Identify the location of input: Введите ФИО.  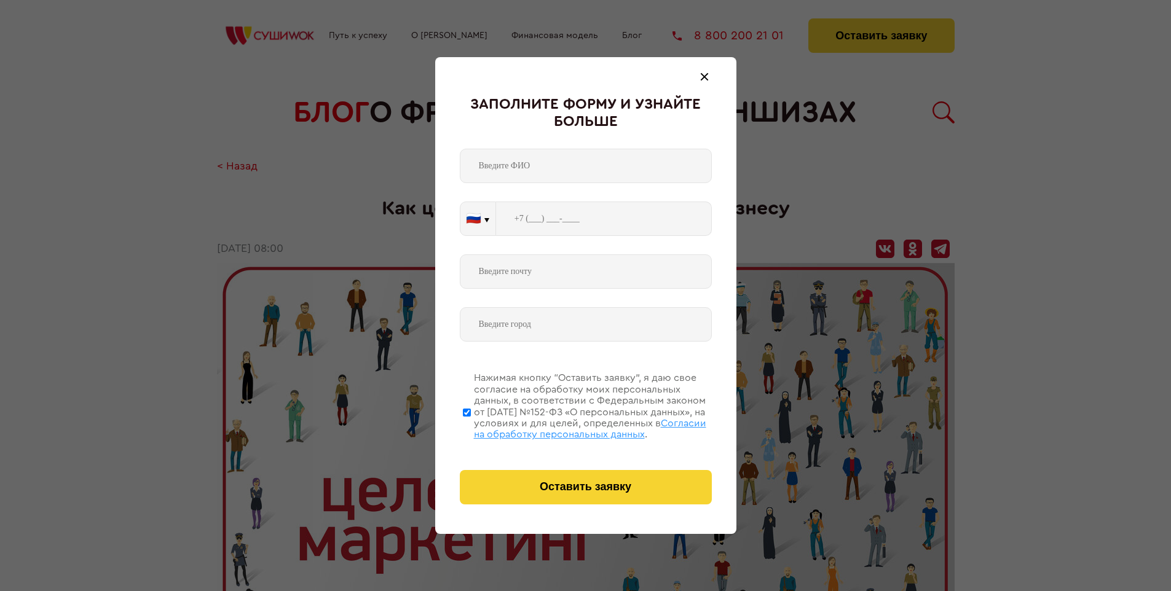
(586, 166).